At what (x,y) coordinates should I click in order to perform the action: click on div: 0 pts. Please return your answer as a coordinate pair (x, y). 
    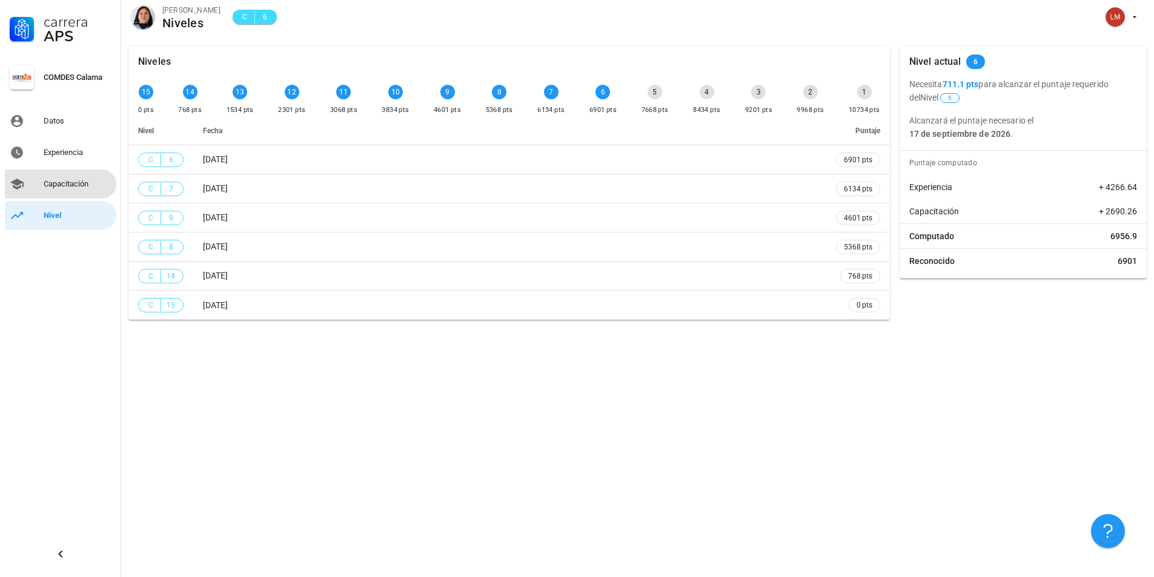
    Looking at the image, I should click on (146, 110).